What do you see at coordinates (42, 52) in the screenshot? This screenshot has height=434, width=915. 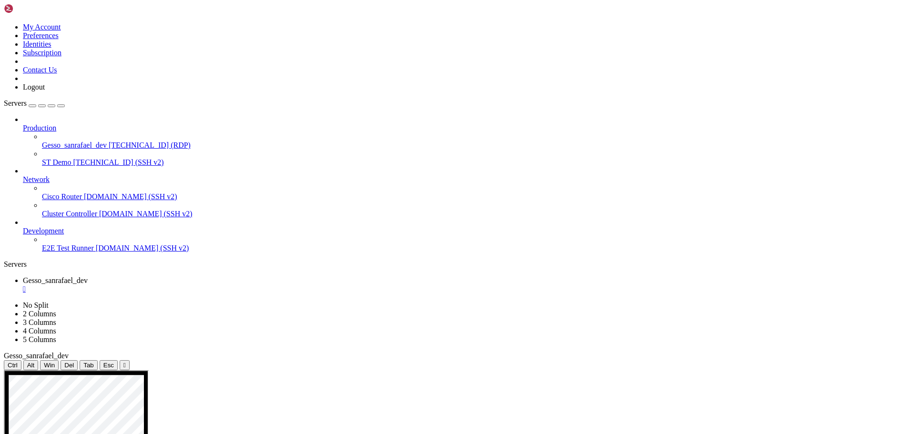 I see `a: Subscription` at bounding box center [42, 52].